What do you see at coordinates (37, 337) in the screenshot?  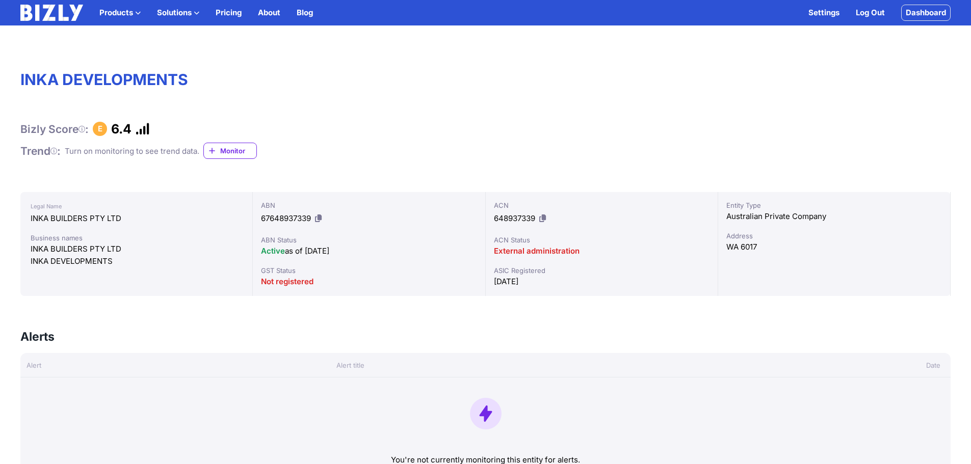 I see `h3: Alerts` at bounding box center [37, 337].